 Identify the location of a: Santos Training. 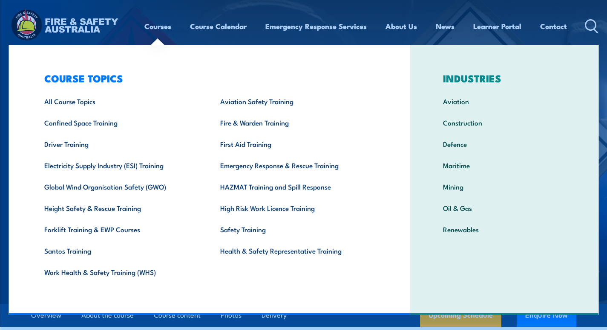
(119, 250).